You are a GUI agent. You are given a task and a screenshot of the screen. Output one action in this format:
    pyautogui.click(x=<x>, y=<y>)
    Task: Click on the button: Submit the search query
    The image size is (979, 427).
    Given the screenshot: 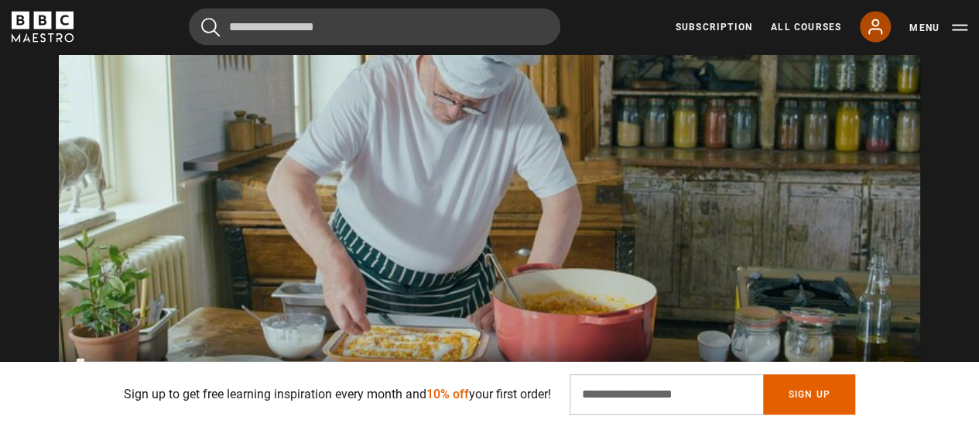 What is the action you would take?
    pyautogui.click(x=211, y=27)
    